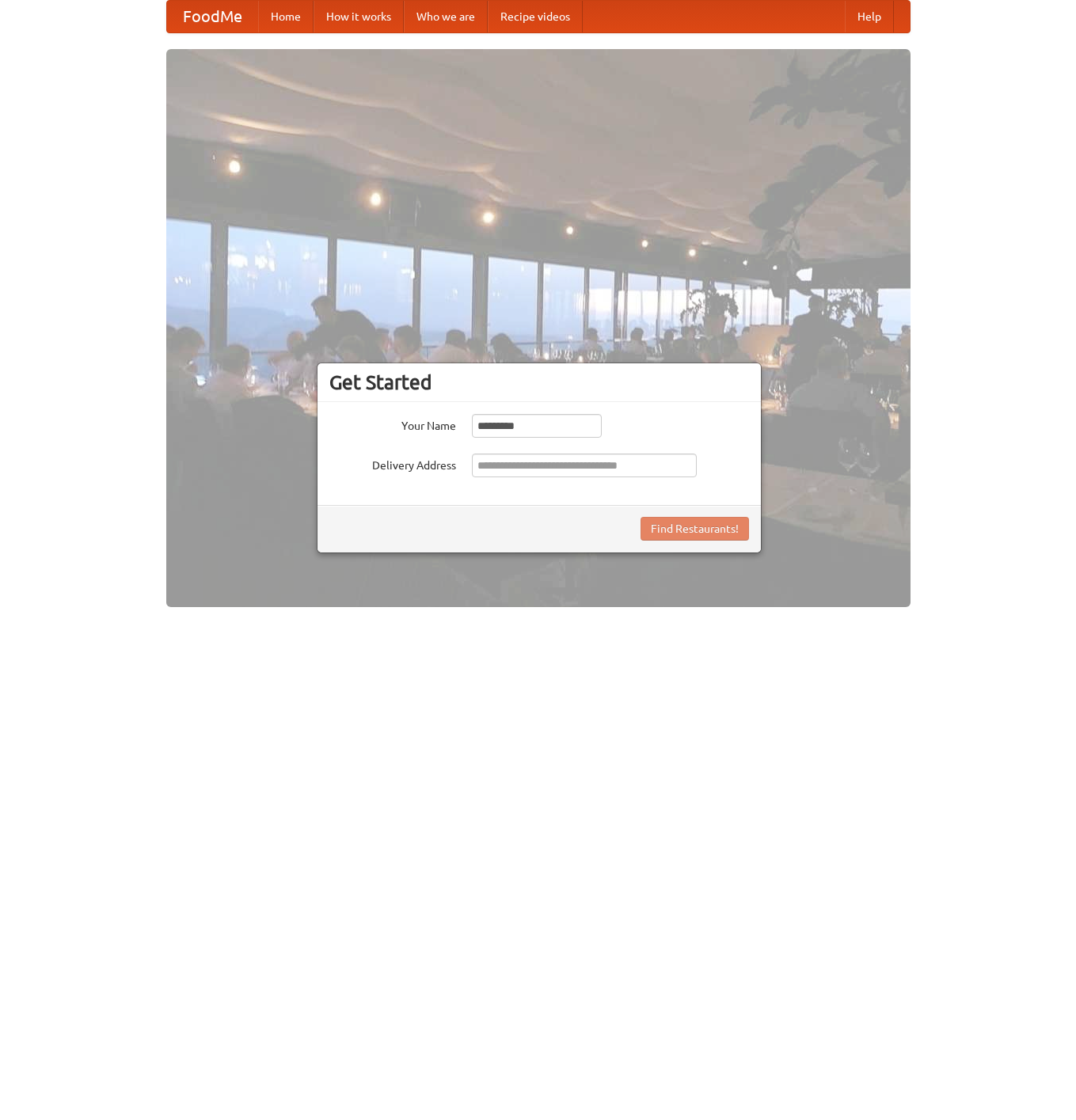  Describe the element at coordinates (539, 382) in the screenshot. I see `h3: Get Started` at that location.